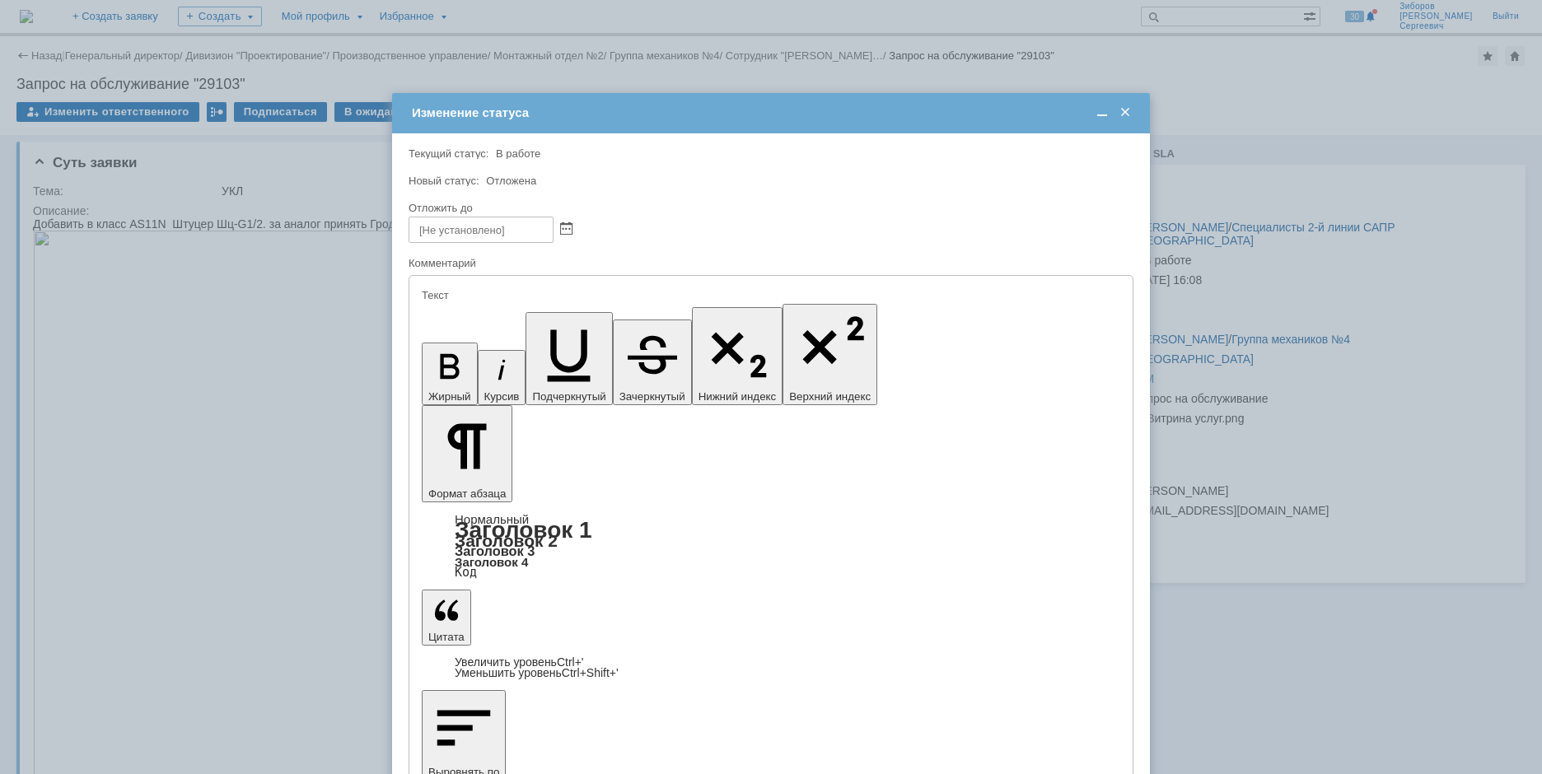 This screenshot has width=1542, height=774. Describe the element at coordinates (518, 153) in the screenshot. I see `span: В работе` at that location.